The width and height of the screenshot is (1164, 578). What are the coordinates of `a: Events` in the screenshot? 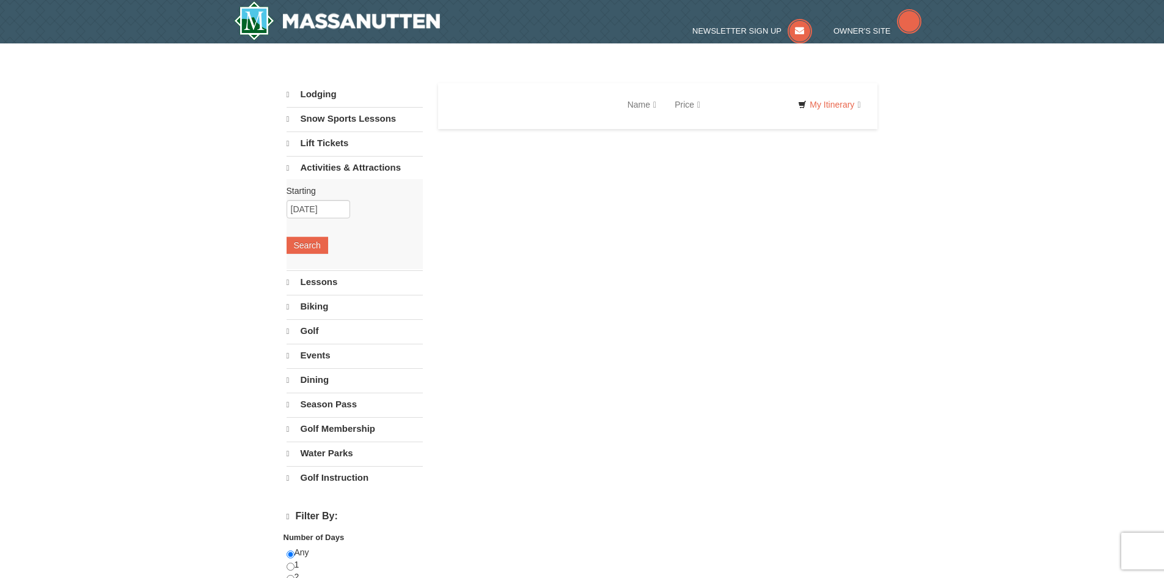 It's located at (354, 355).